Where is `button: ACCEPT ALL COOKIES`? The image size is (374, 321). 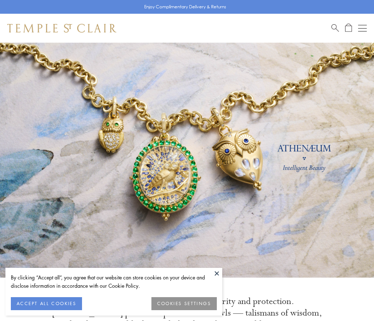 button: ACCEPT ALL COOKIES is located at coordinates (46, 304).